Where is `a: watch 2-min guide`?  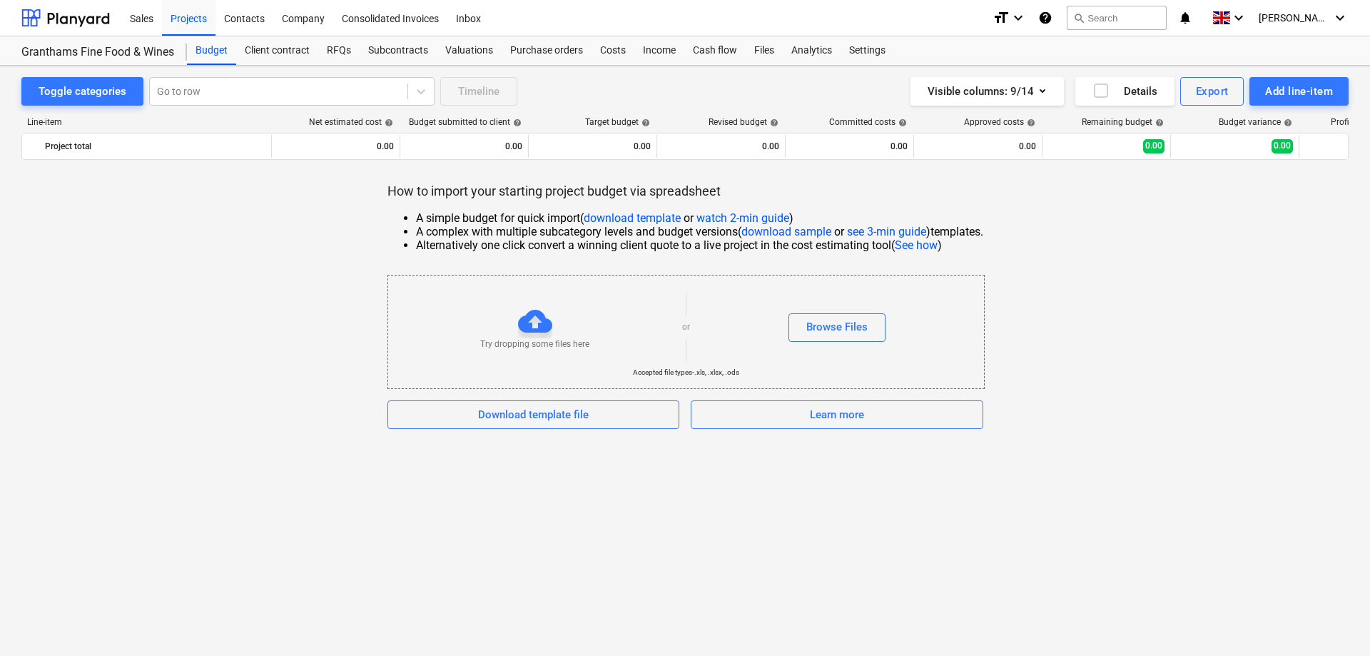 a: watch 2-min guide is located at coordinates (743, 218).